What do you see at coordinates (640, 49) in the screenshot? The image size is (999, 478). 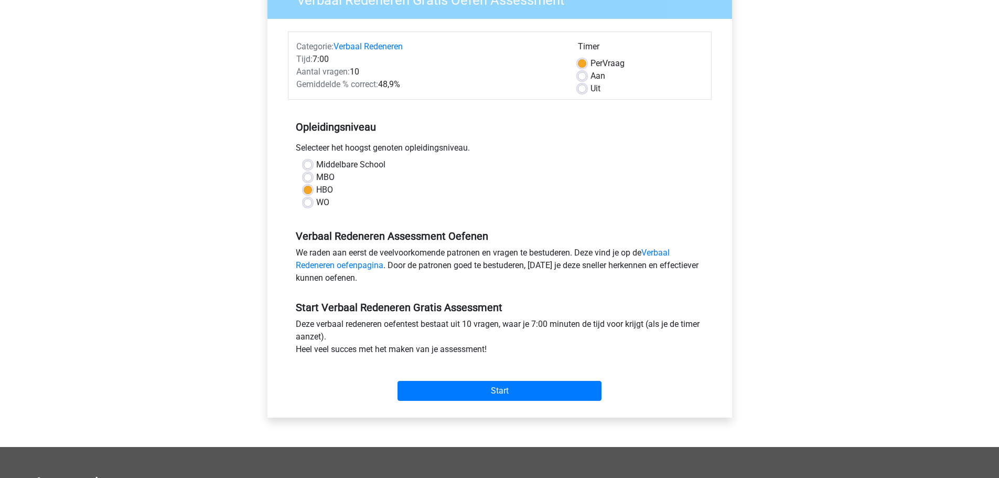 I see `div: Timer` at bounding box center [640, 49].